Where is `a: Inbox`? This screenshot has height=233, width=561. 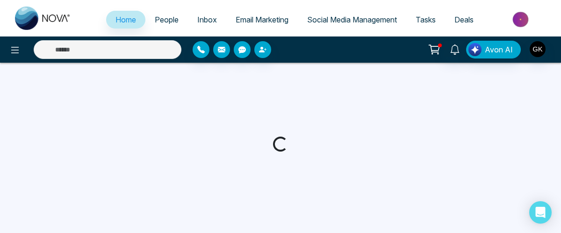 a: Inbox is located at coordinates (207, 20).